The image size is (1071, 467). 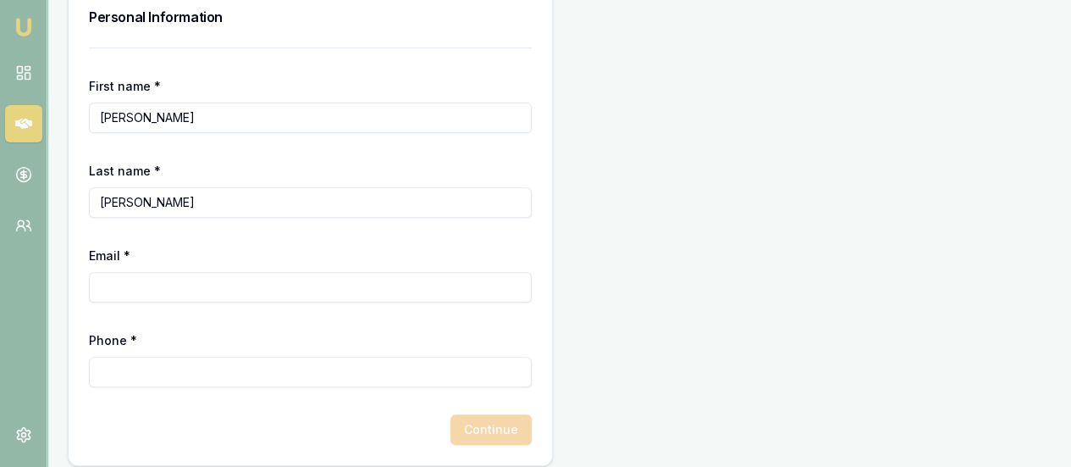 I want to click on img: emu-icon-u.png, so click(x=24, y=27).